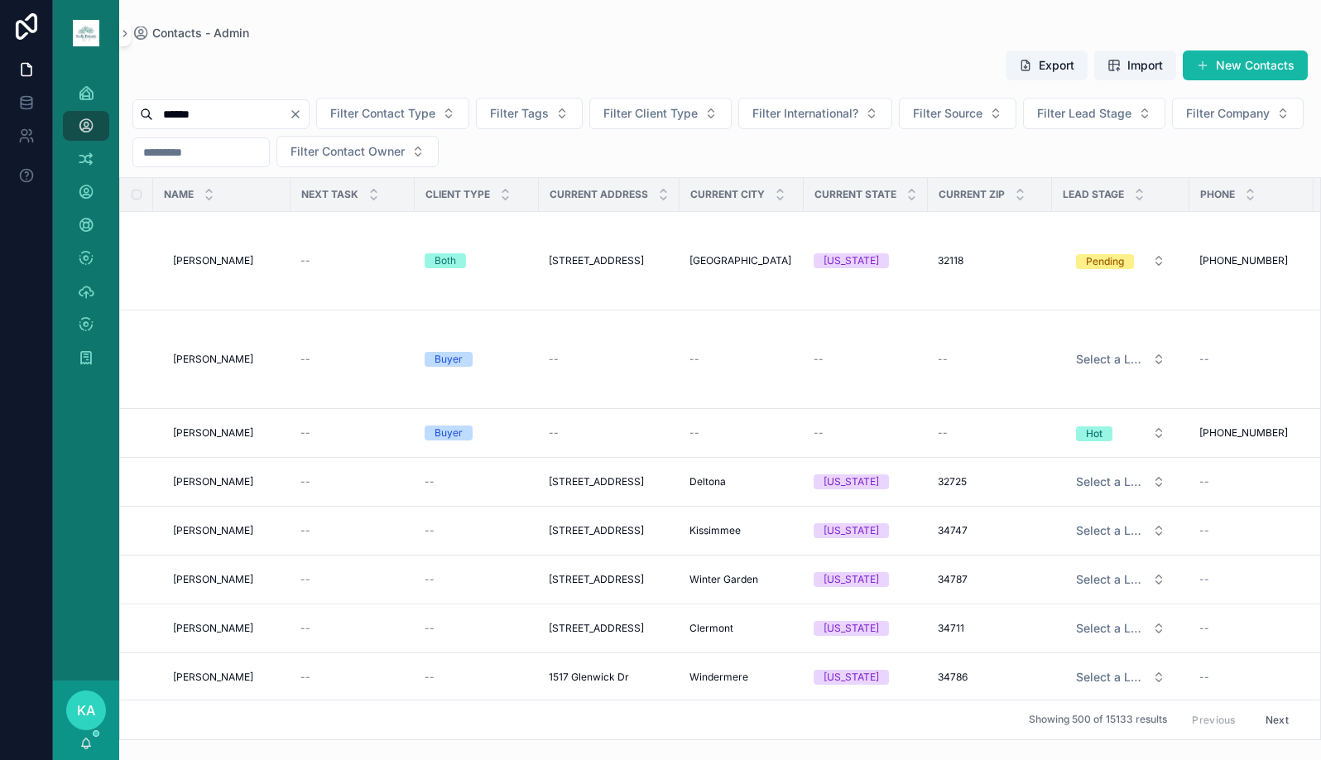 This screenshot has width=1321, height=760. Describe the element at coordinates (952, 482) in the screenshot. I see `span: 32725` at that location.